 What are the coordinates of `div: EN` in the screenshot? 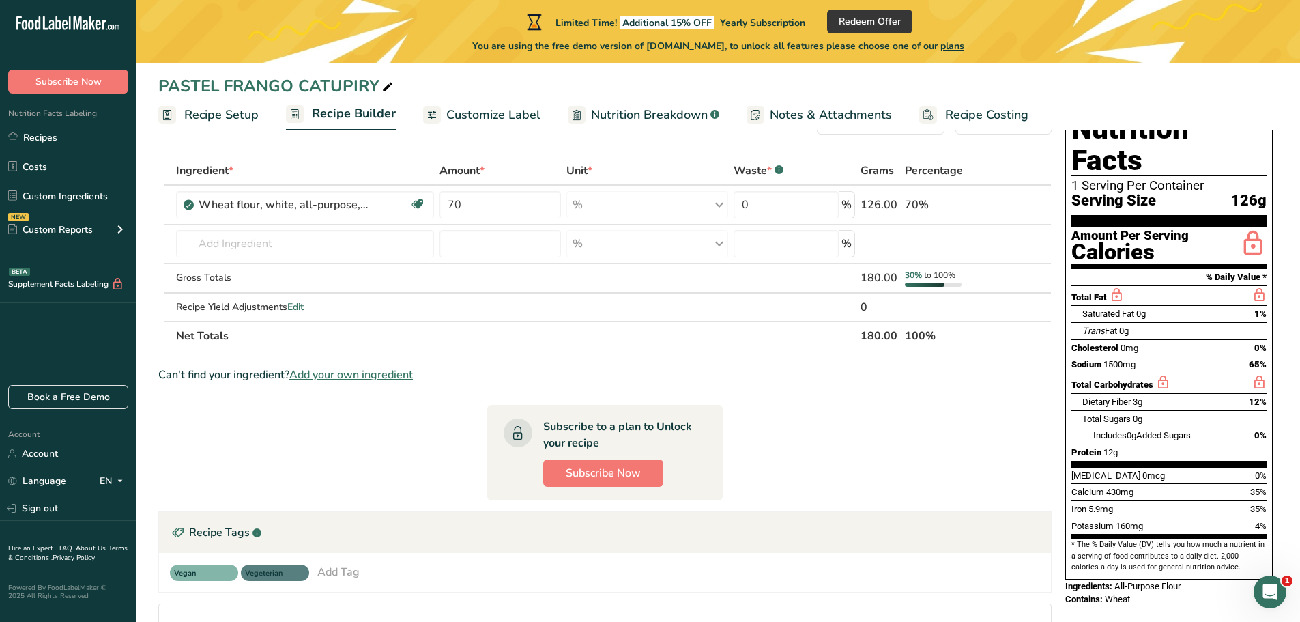 It's located at (114, 481).